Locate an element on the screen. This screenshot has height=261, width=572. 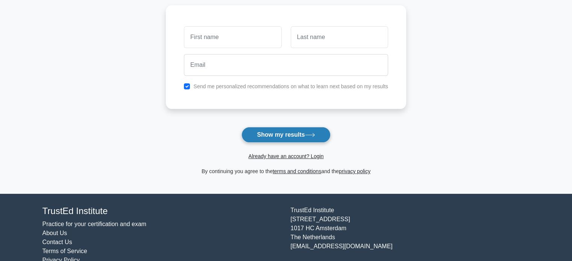
button: Show my results is located at coordinates (286, 135).